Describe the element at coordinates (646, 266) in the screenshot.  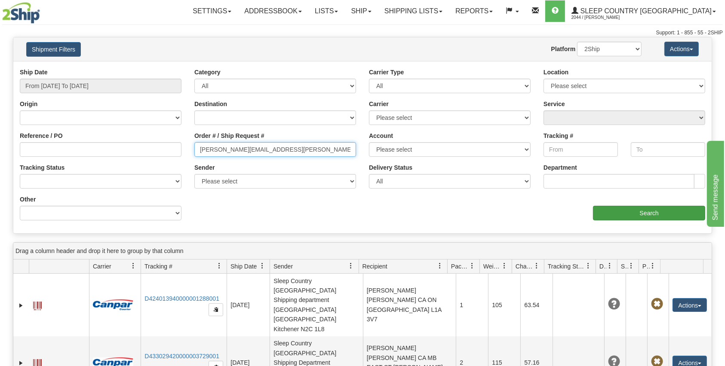
I see `span: Pickup Status` at that location.